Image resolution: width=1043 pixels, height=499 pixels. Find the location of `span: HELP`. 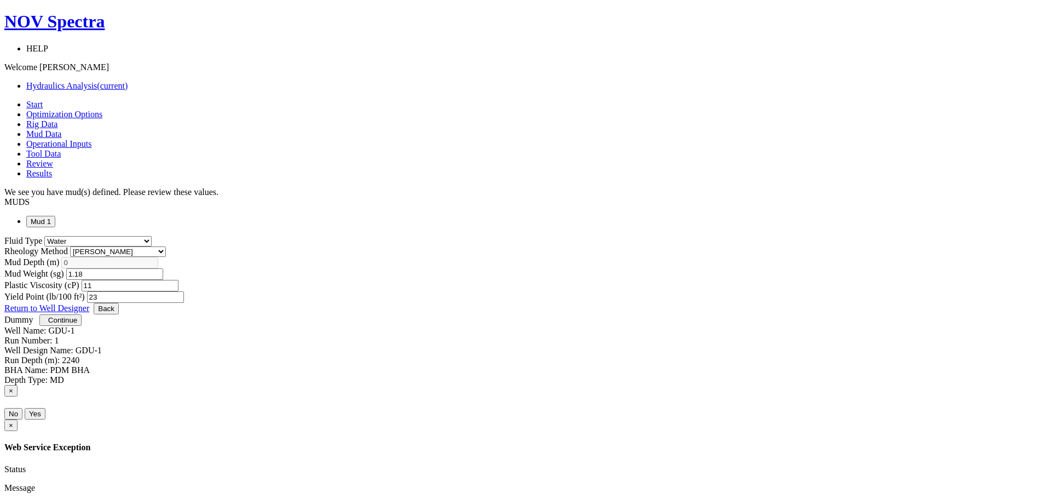

span: HELP is located at coordinates (37, 48).